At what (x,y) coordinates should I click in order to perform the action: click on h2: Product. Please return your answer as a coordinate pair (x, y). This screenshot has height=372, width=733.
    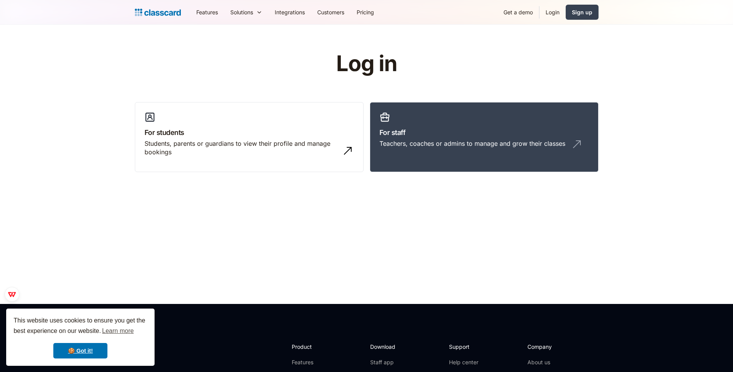
    Looking at the image, I should click on (312, 346).